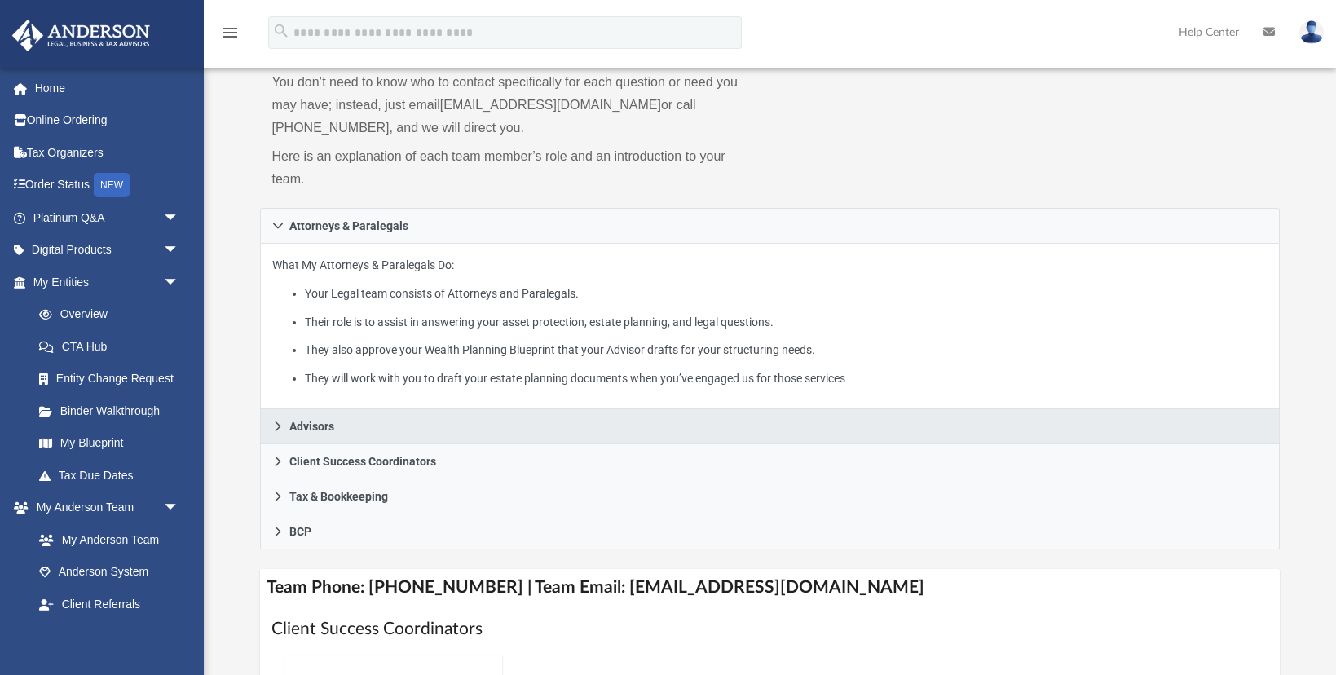 Image resolution: width=1336 pixels, height=675 pixels. What do you see at coordinates (113, 347) in the screenshot?
I see `a: CTA Hub` at bounding box center [113, 347].